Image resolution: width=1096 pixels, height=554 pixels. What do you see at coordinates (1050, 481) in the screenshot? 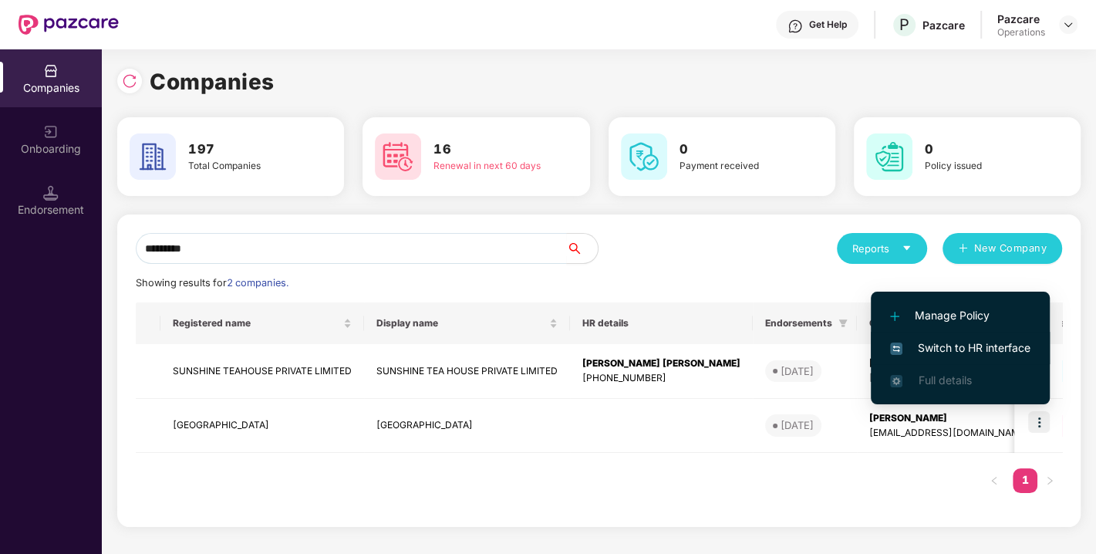
I see `li: Next Page` at bounding box center [1050, 481].